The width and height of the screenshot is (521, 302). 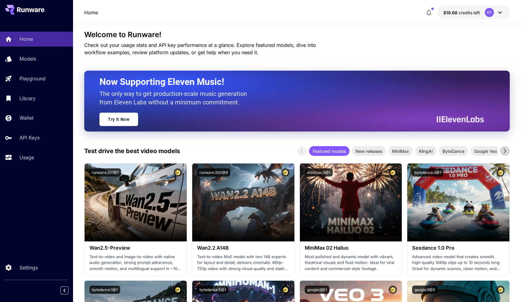 What do you see at coordinates (213, 289) in the screenshot?
I see `button: bytedance:5@1` at bounding box center [213, 289].